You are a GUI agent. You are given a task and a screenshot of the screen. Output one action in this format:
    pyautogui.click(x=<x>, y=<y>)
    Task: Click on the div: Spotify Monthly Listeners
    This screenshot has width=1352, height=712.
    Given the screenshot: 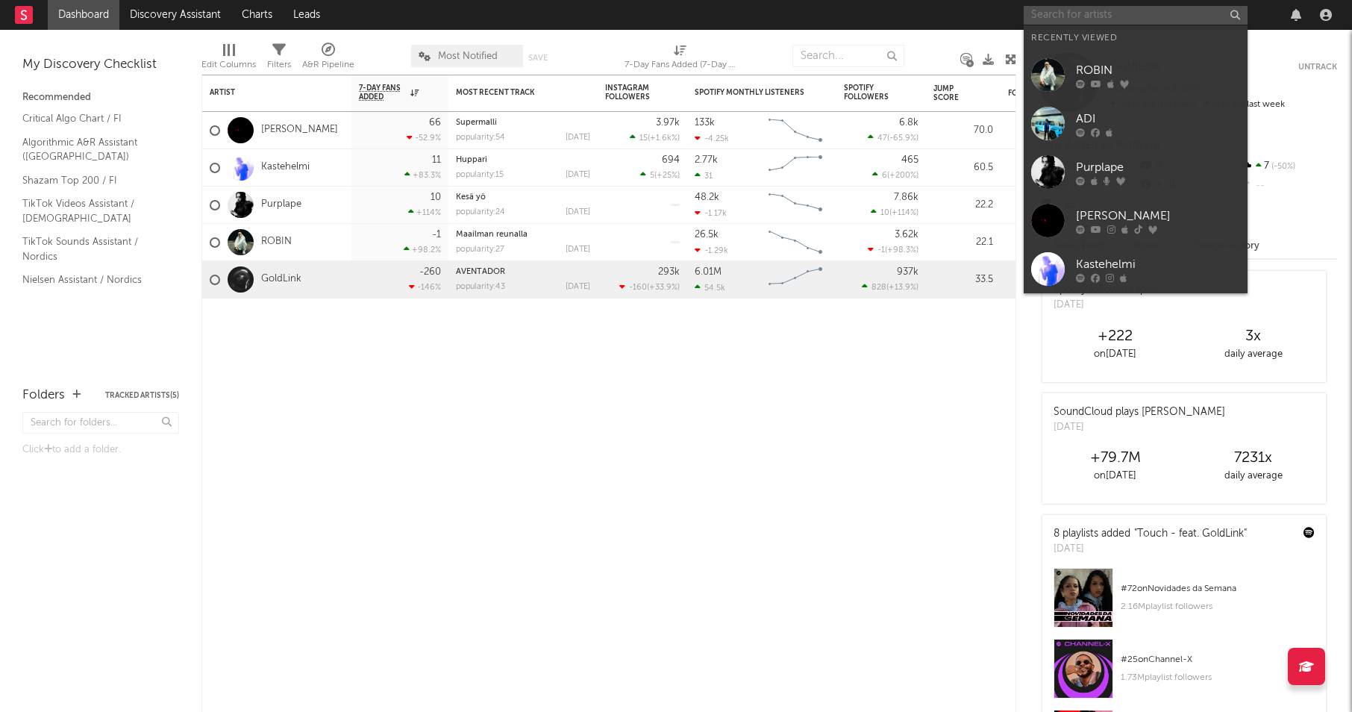 What is the action you would take?
    pyautogui.click(x=751, y=93)
    